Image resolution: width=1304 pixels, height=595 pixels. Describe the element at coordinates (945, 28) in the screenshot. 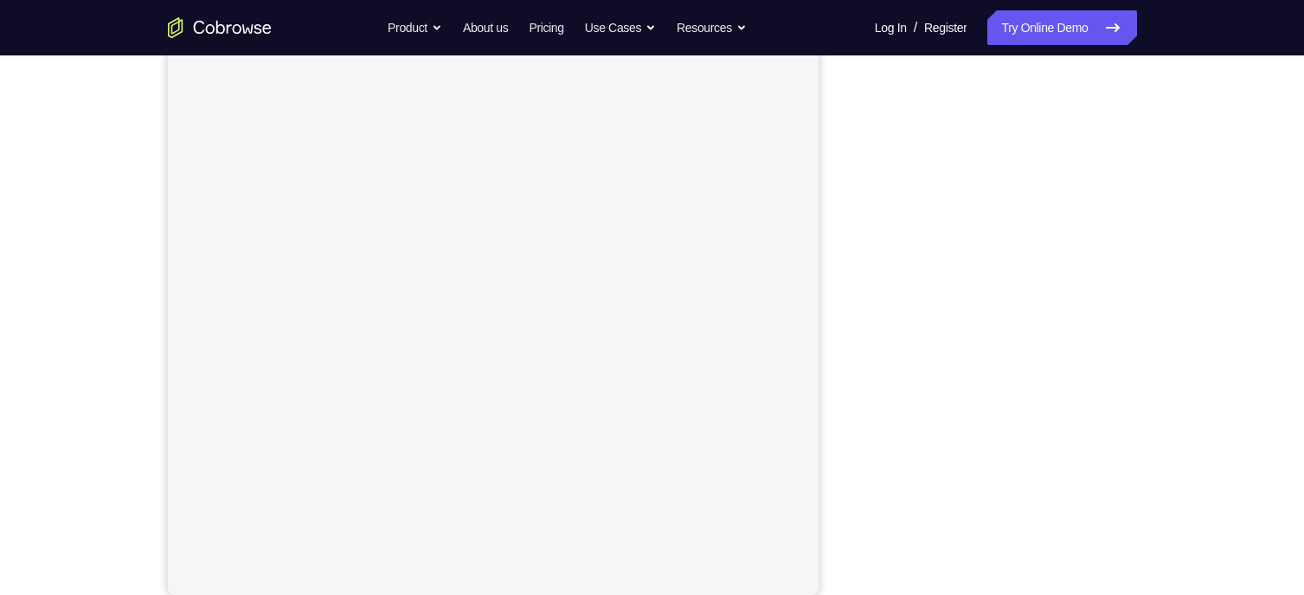

I see `a: Register` at that location.